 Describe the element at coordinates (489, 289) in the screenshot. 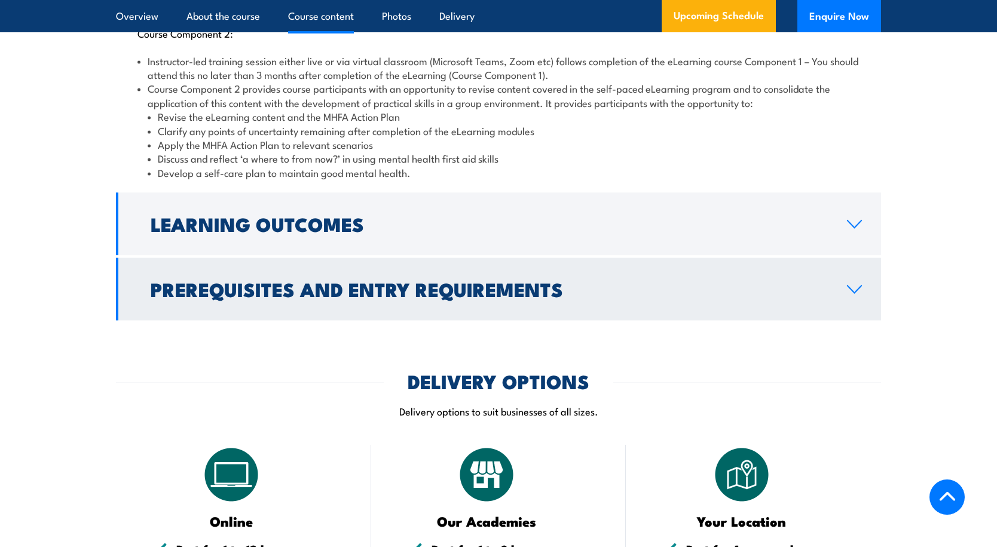

I see `h2: Prerequisites and Entry Requirements` at that location.